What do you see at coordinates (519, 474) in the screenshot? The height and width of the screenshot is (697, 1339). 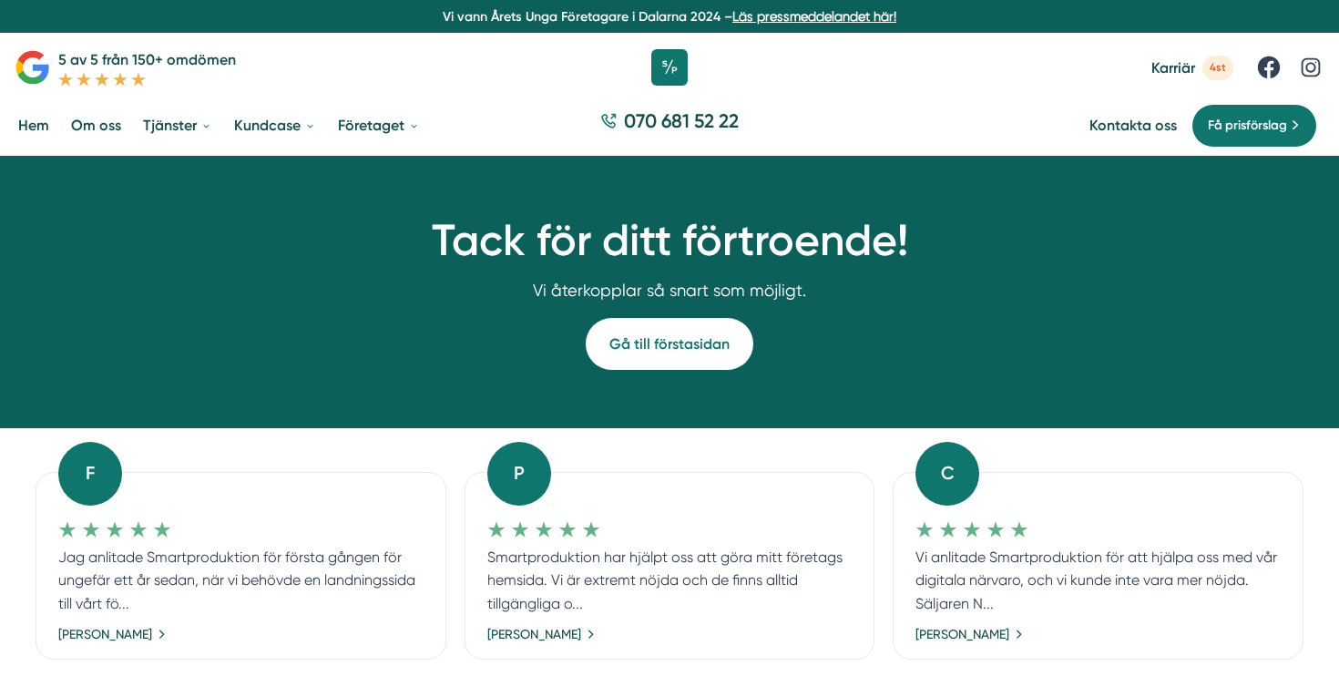 I see `div: P` at bounding box center [519, 474].